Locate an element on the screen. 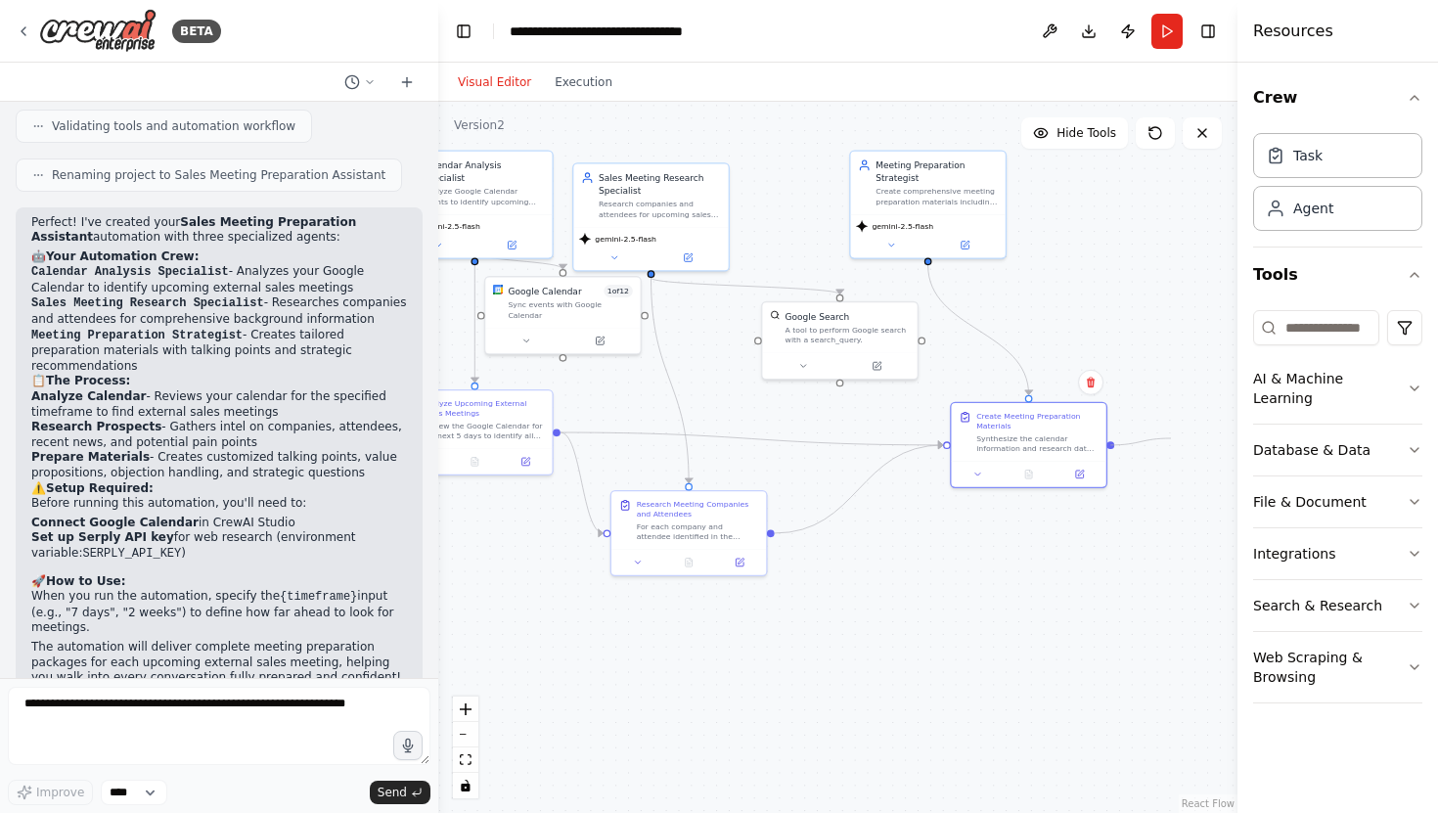  div: Research Meeting Companies and AttendeesFor each company and attendee identified in the upcoming ... is located at coordinates (689, 533).